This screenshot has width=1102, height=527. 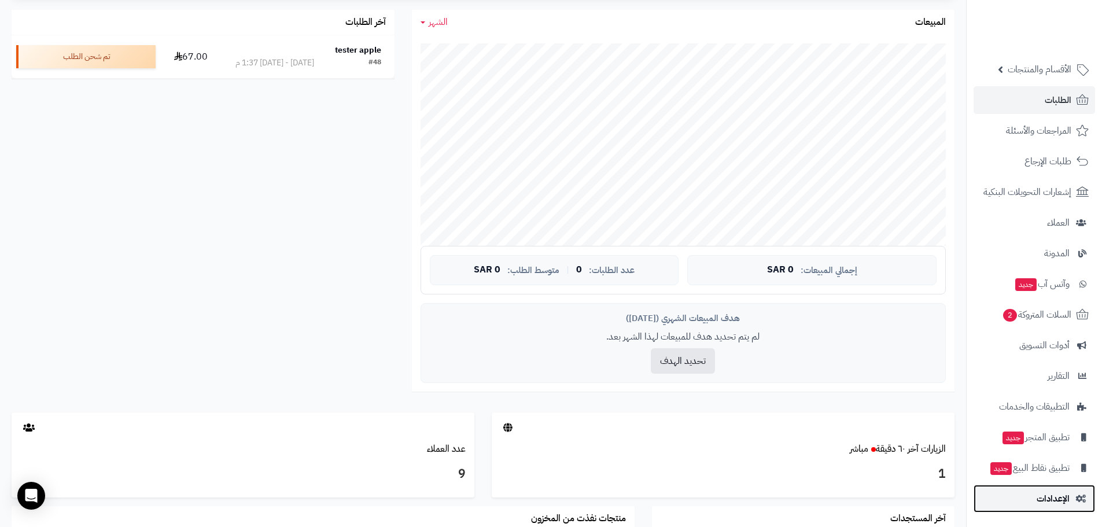 I want to click on h3: آخر الطلبات, so click(x=366, y=23).